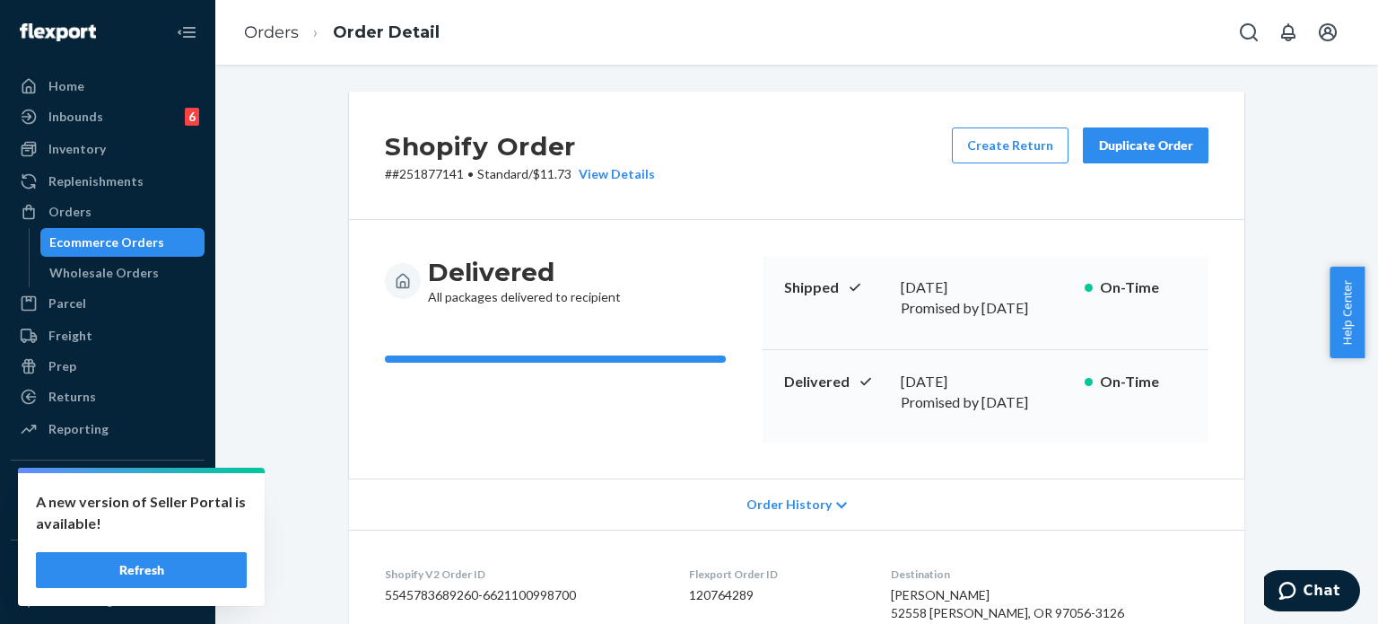 This screenshot has height=624, width=1378. Describe the element at coordinates (70, 212) in the screenshot. I see `div: Orders` at that location.